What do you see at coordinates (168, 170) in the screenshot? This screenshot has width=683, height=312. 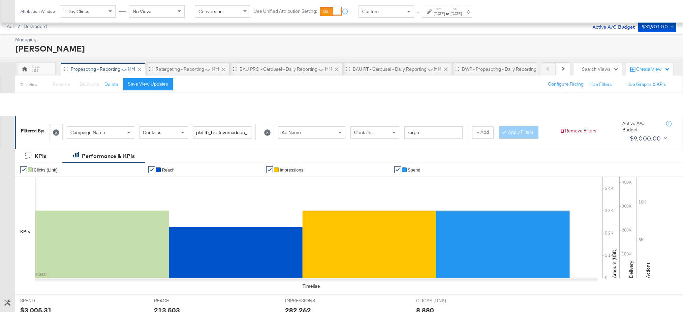 I see `span: Reach` at bounding box center [168, 170].